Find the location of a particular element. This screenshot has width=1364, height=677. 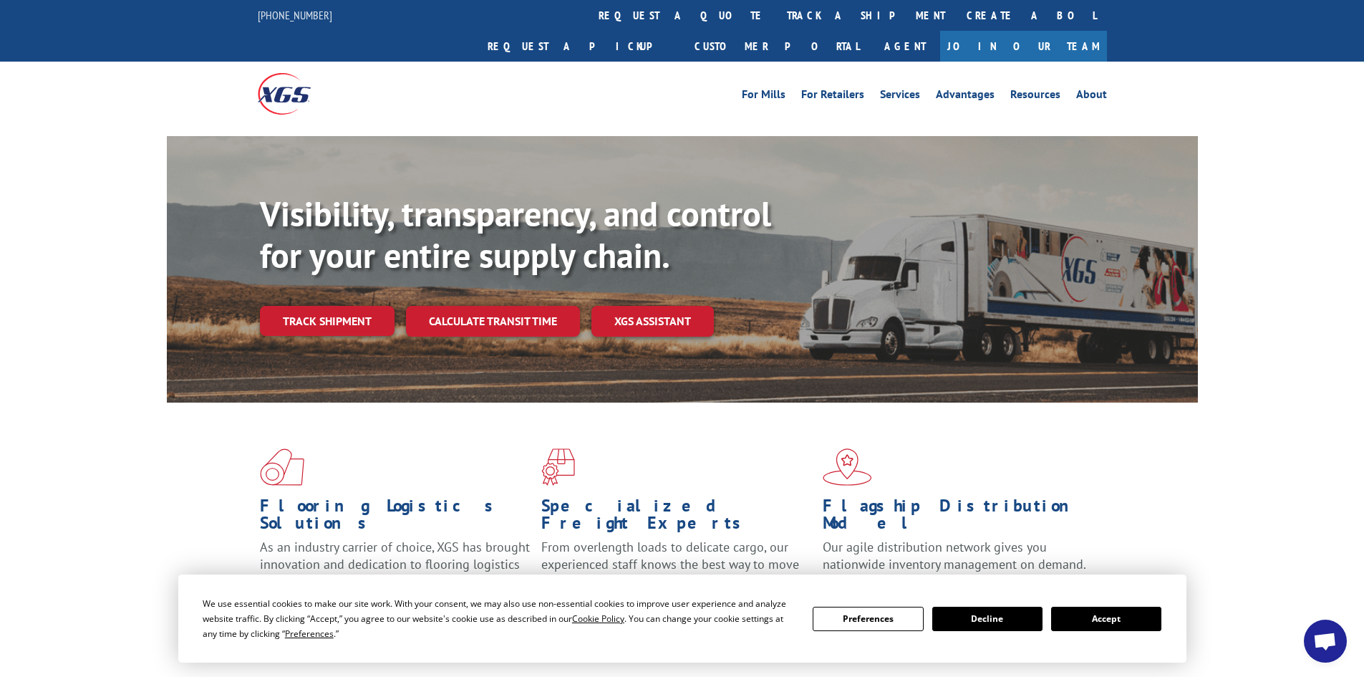

span: Preferences is located at coordinates (309, 633).